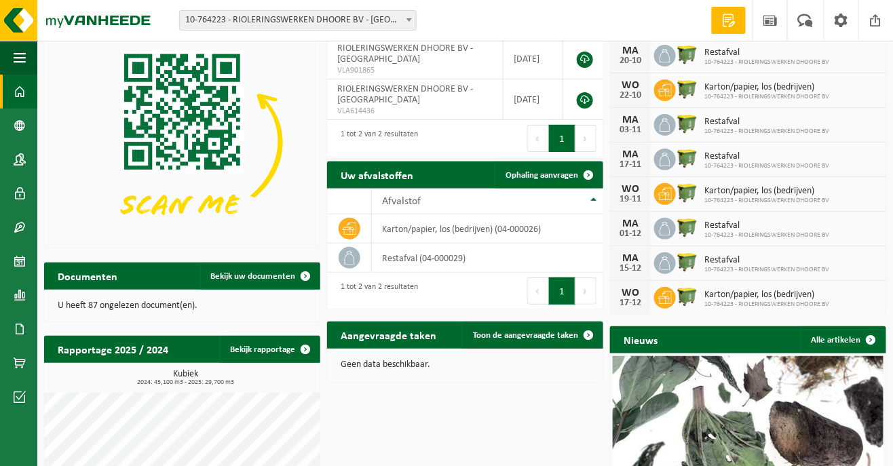  What do you see at coordinates (630, 234) in the screenshot?
I see `div: 01-12` at bounding box center [630, 234].